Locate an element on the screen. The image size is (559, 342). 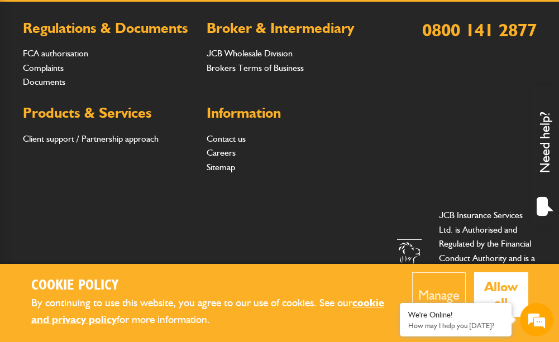
p: JCB Insurance Services Ltd. is Authorised and Regulated by the Financial Conduct Authority and is... is located at coordinates (488, 258).